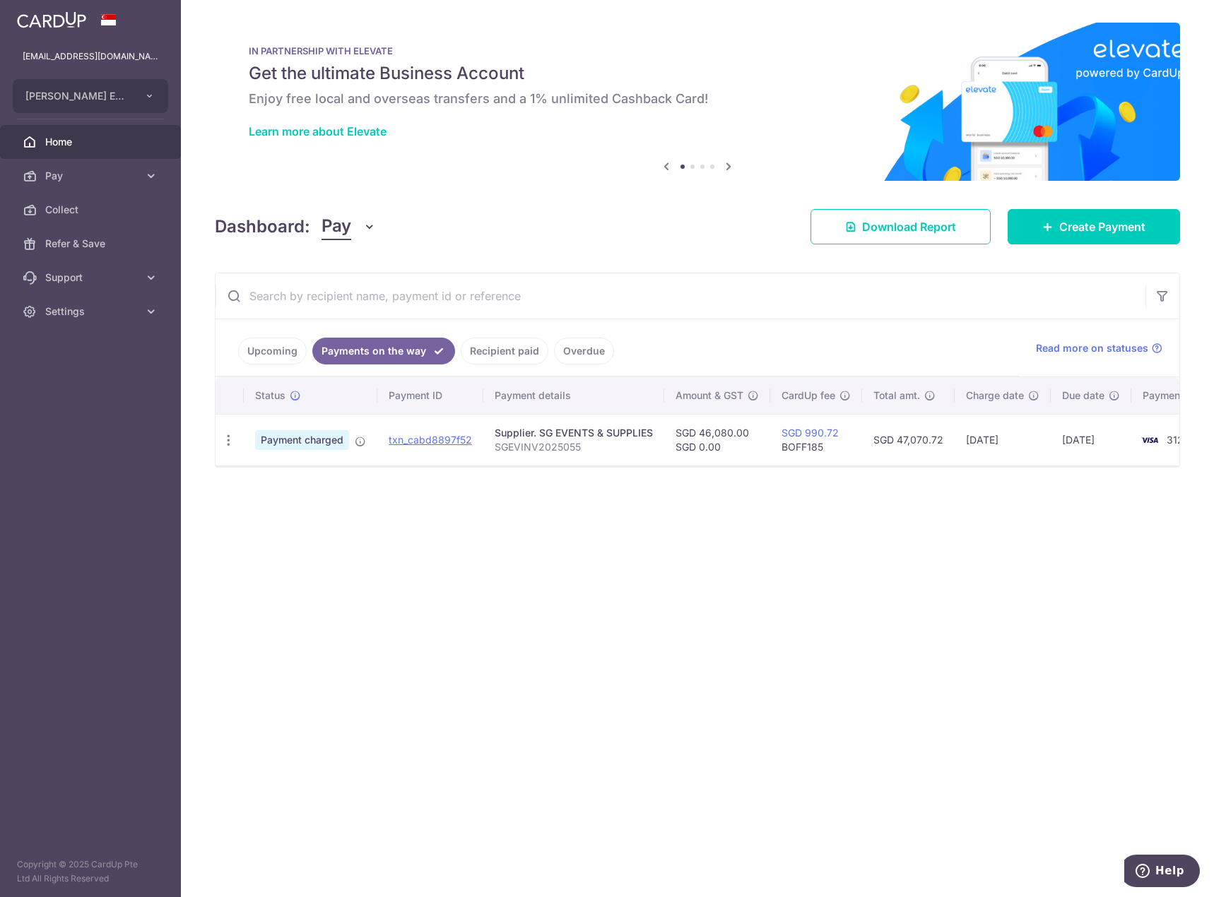 This screenshot has width=1214, height=897. Describe the element at coordinates (1093, 227) in the screenshot. I see `a: Create Payment` at that location.